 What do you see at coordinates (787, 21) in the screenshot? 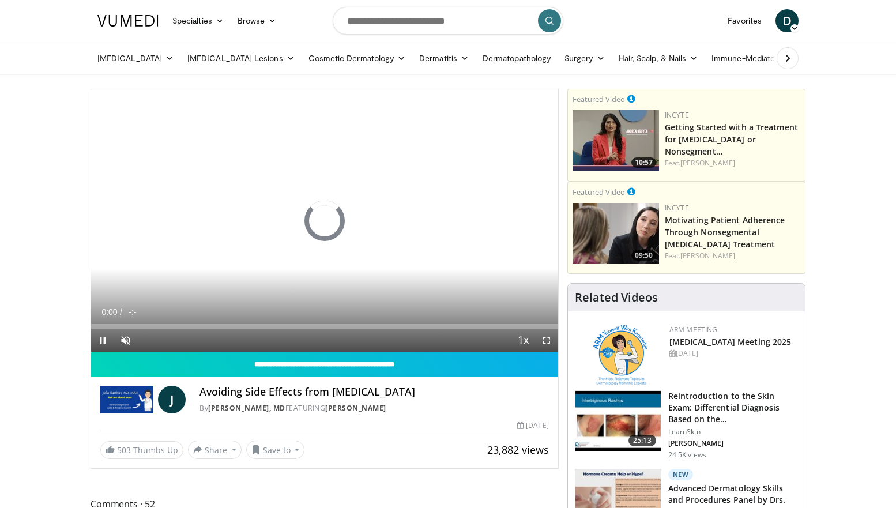
I see `span: D` at bounding box center [787, 21].